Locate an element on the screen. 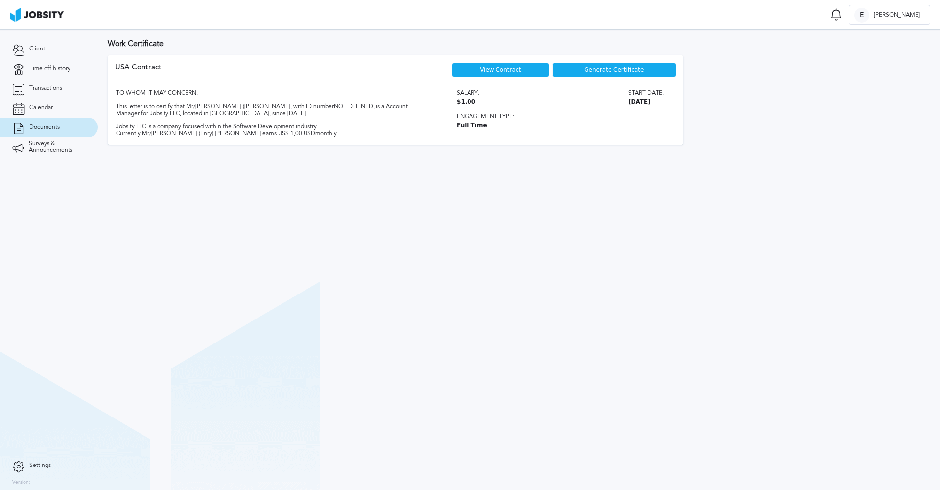 This screenshot has height=490, width=940. span: Full Time is located at coordinates (560, 126).